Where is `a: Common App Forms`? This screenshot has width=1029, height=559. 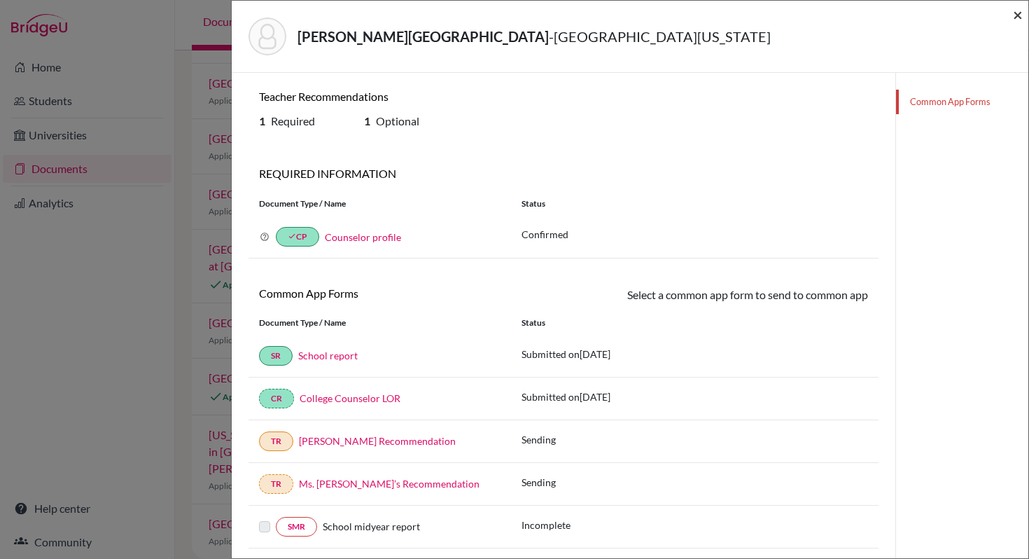 a: Common App Forms is located at coordinates (962, 101).